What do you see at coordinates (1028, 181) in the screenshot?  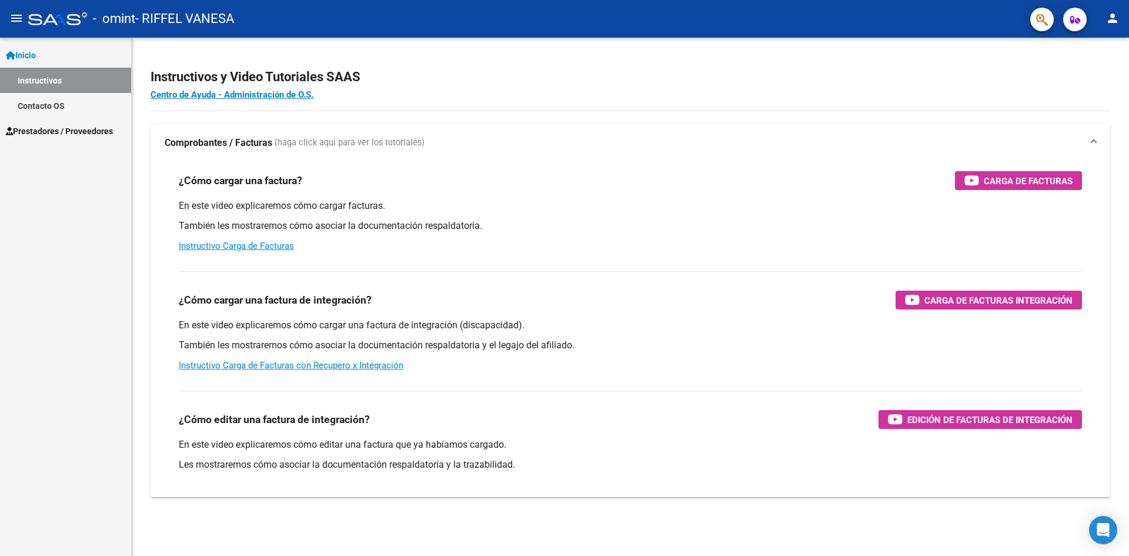 I see `span: Carga de Facturas` at bounding box center [1028, 181].